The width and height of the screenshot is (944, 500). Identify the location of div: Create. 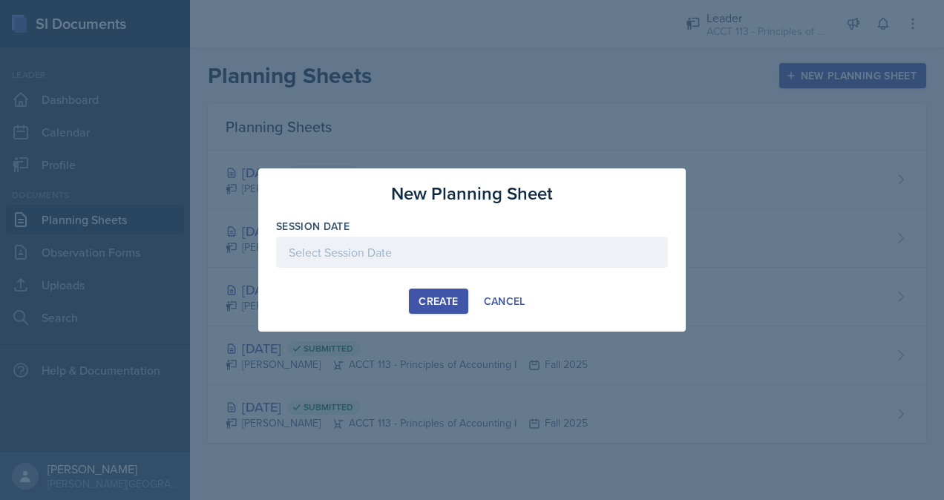
(438, 301).